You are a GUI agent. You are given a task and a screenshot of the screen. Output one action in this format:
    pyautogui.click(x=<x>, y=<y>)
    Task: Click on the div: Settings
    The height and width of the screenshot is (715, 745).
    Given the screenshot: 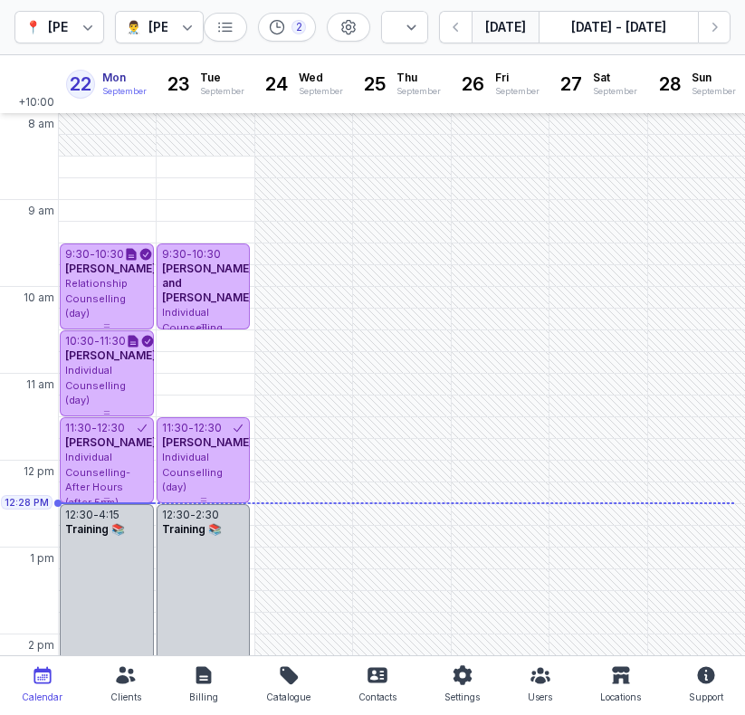 What is the action you would take?
    pyautogui.click(x=461, y=697)
    